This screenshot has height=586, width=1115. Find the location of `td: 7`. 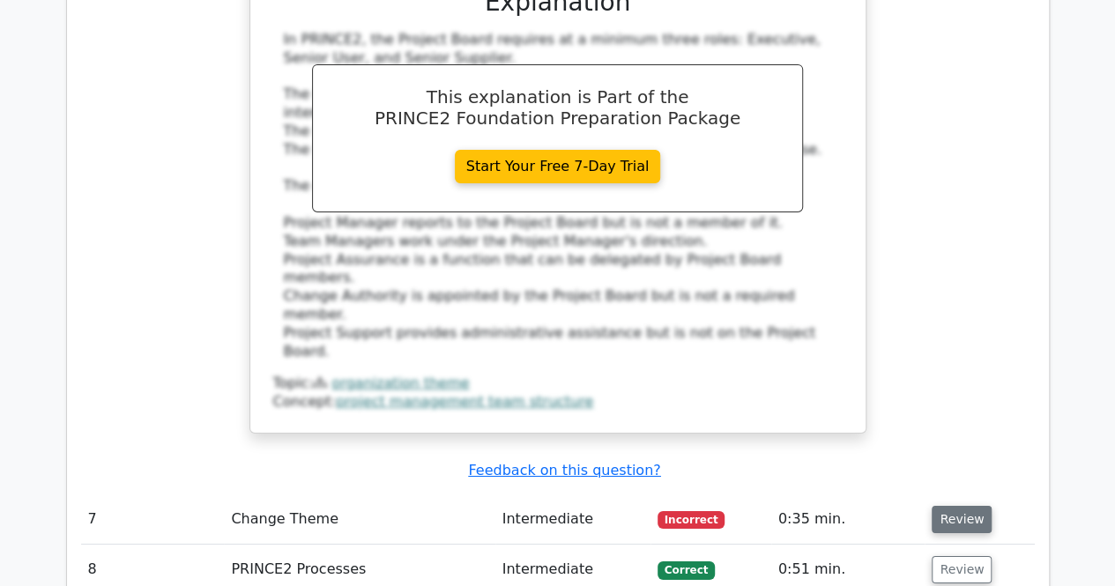

td: 7 is located at coordinates (152, 519).